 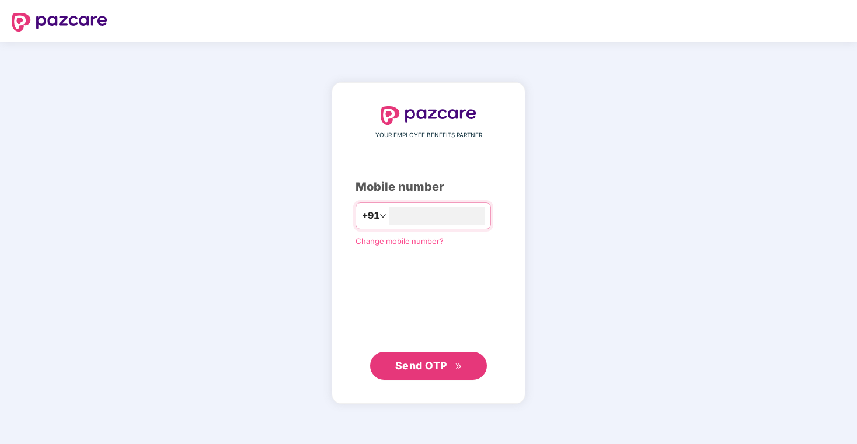 I want to click on span: down, so click(x=383, y=216).